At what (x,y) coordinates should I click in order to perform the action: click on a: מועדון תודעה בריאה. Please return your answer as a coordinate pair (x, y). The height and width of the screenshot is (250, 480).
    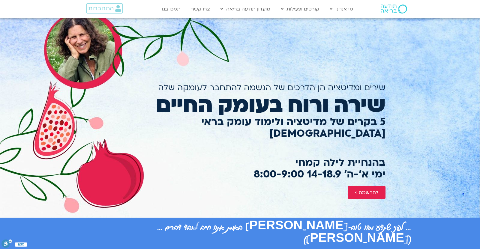
    Looking at the image, I should click on (245, 9).